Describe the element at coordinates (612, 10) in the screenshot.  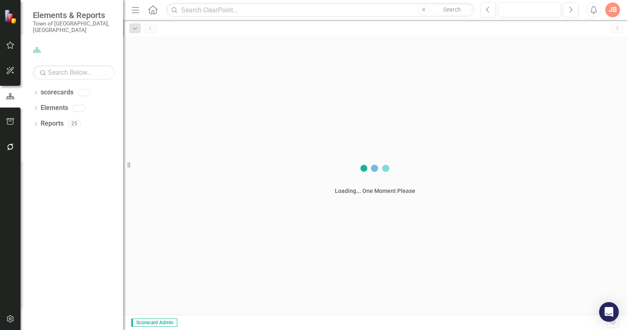
I see `div: JB` at that location.